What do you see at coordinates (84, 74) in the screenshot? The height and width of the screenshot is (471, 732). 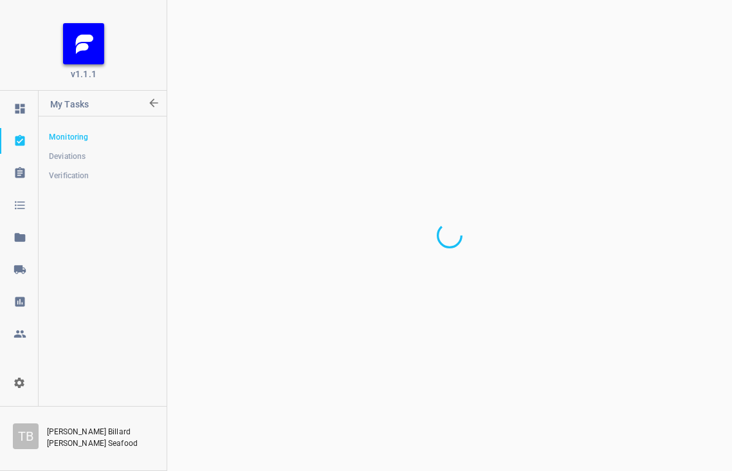 I see `span: v1.1.1` at bounding box center [84, 74].